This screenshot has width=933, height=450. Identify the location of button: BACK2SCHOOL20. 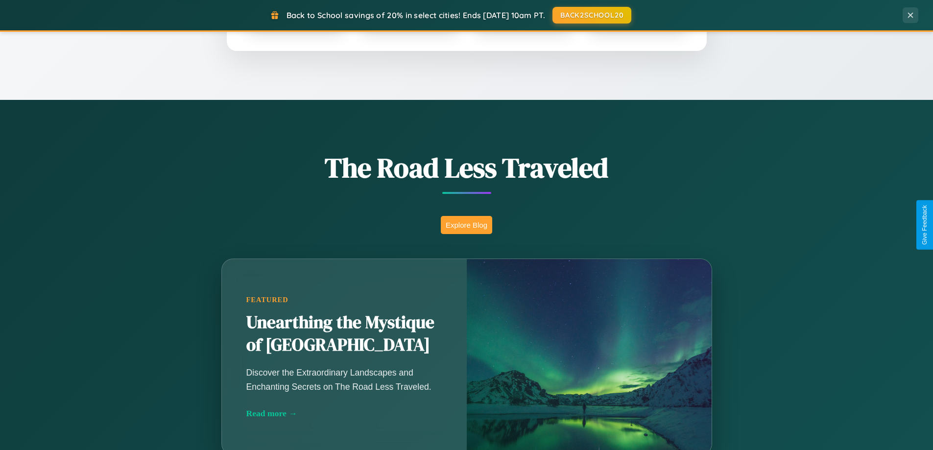
(591, 15).